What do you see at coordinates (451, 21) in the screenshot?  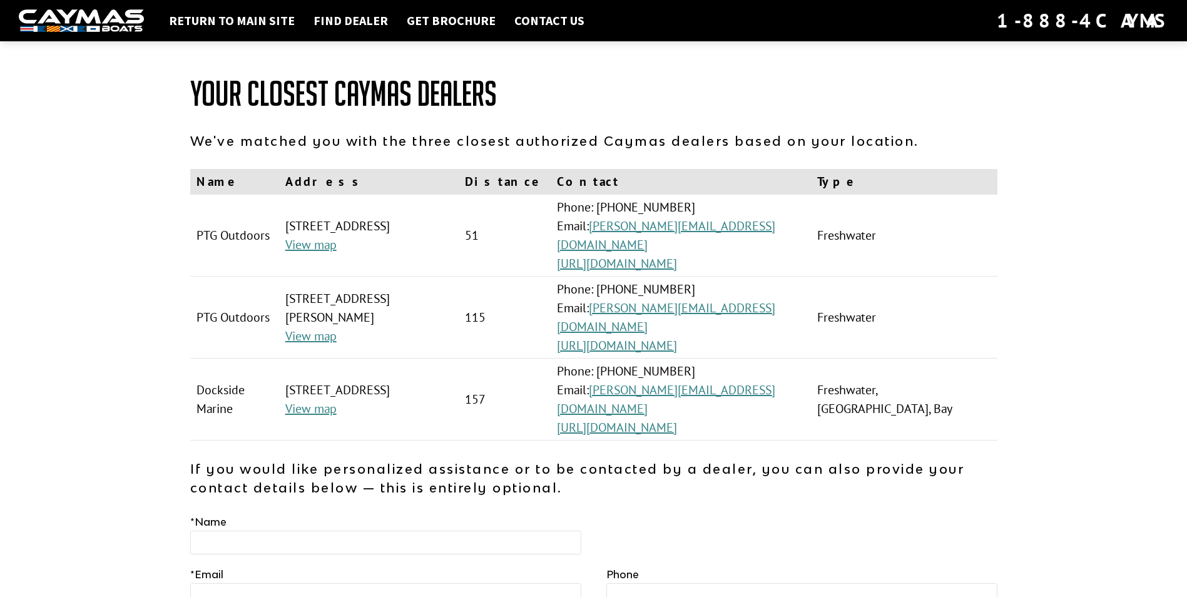 I see `a: Get Brochure` at bounding box center [451, 21].